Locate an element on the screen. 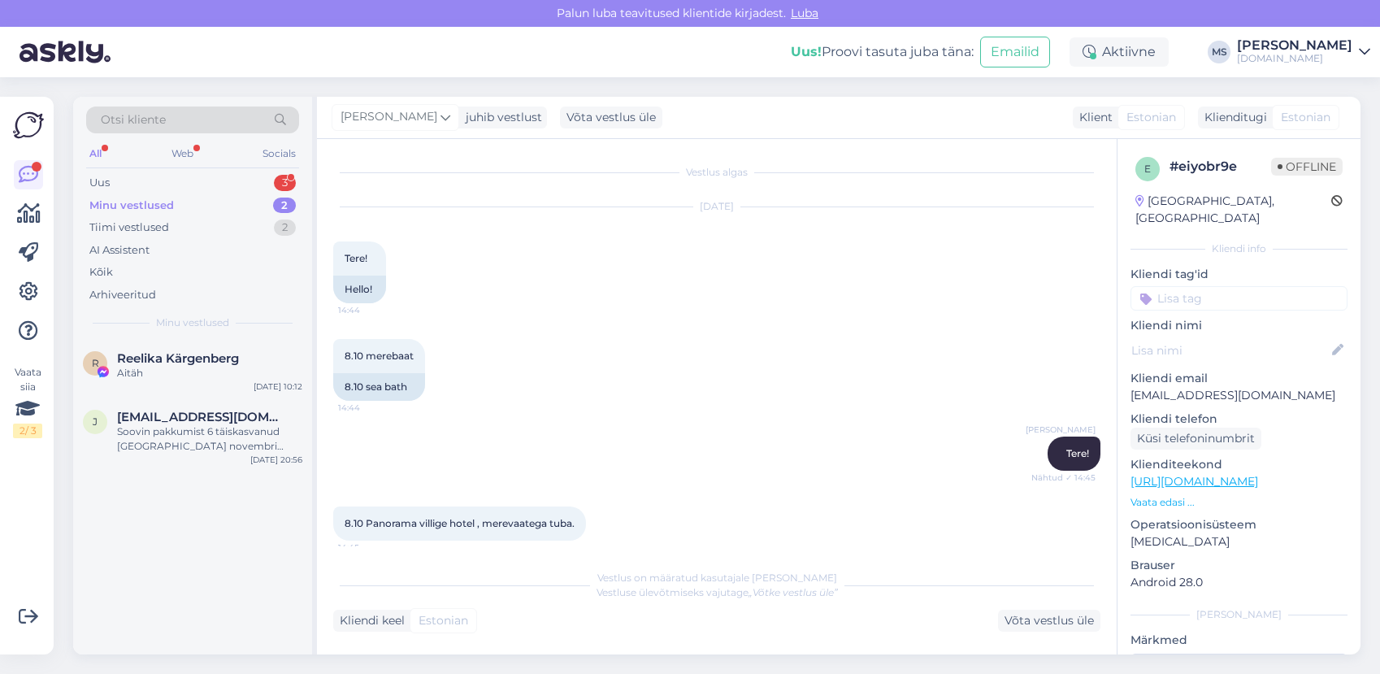 The width and height of the screenshot is (1380, 674). div: Kõik is located at coordinates (101, 272).